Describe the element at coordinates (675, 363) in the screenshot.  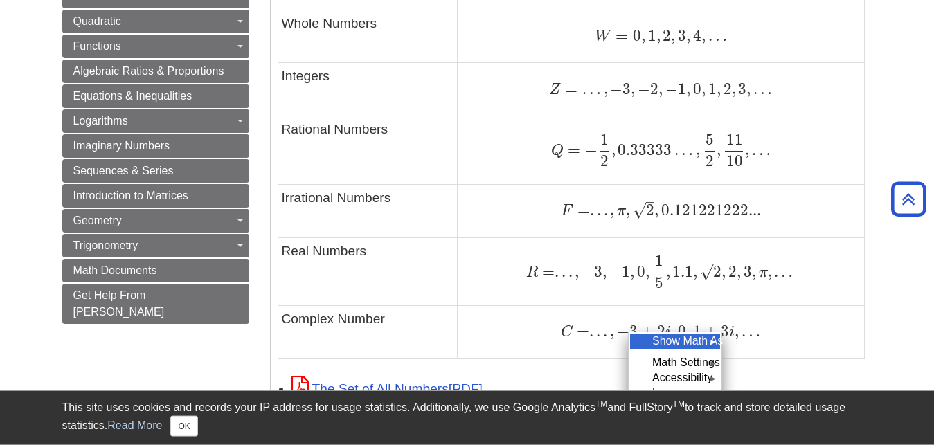
I see `div: Math Settings` at that location.